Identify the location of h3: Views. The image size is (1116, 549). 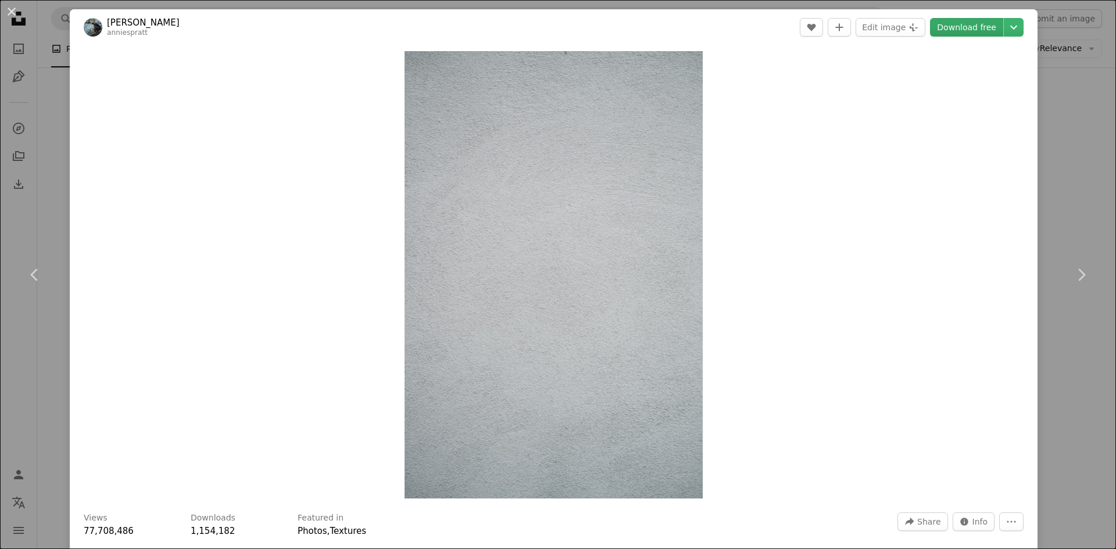
(95, 518).